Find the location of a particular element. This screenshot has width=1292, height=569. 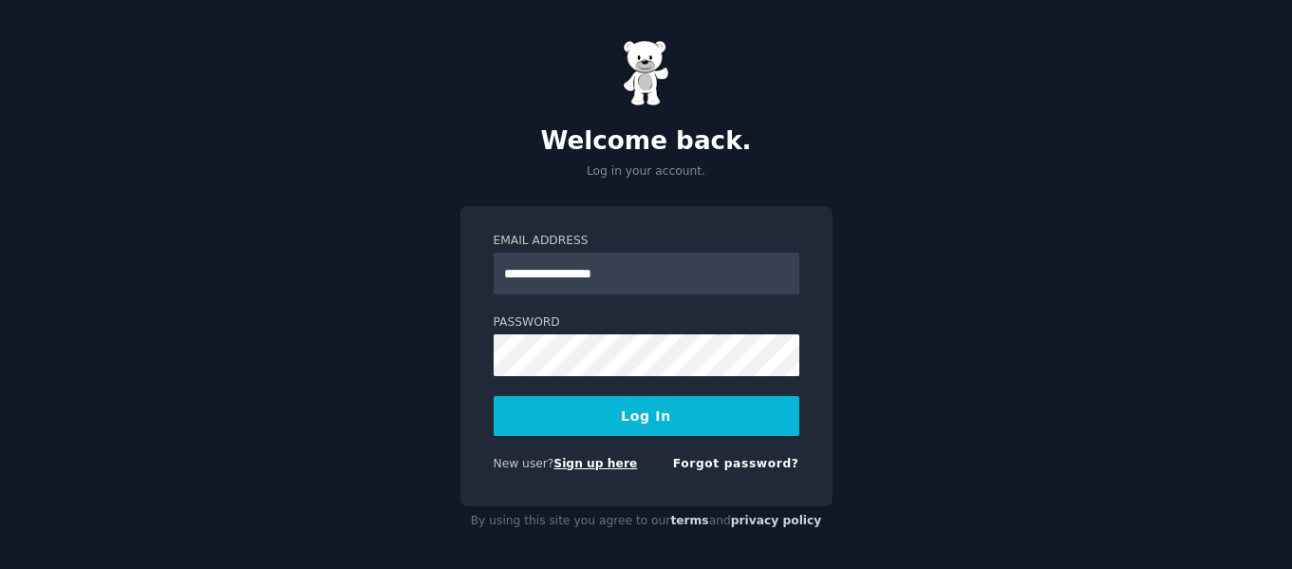

h2: Welcome back. is located at coordinates (646, 141).